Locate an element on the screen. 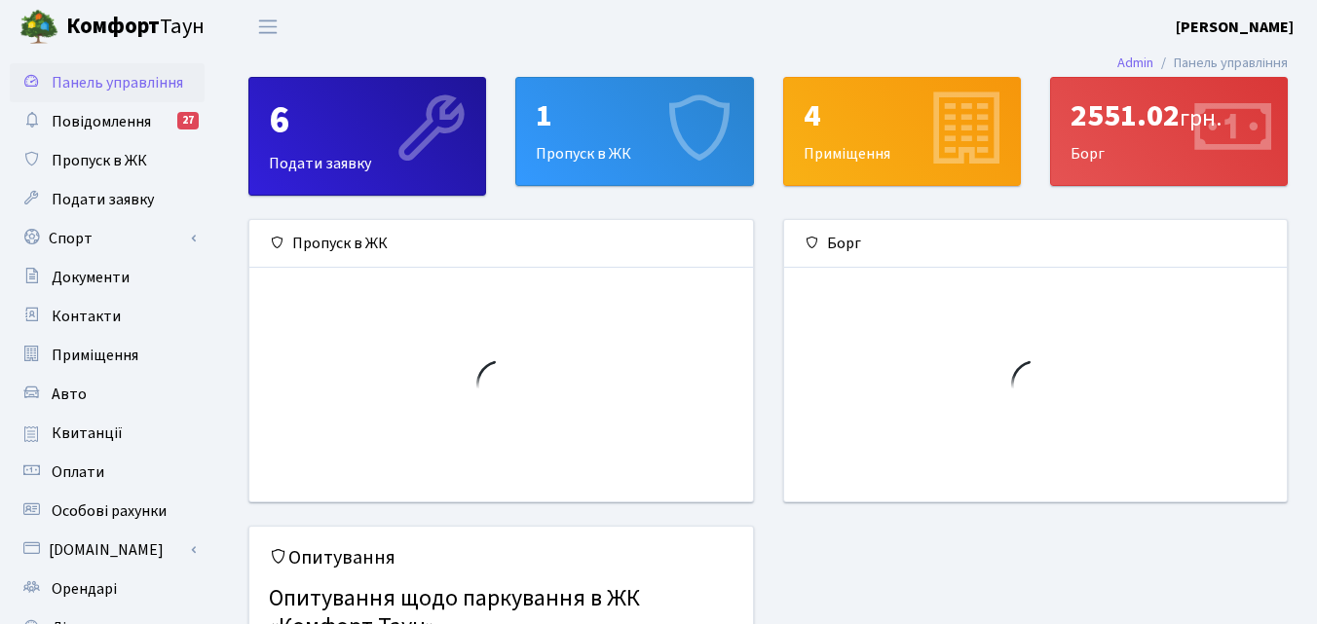 Image resolution: width=1317 pixels, height=624 pixels. a: Пропуск в ЖК is located at coordinates (107, 161).